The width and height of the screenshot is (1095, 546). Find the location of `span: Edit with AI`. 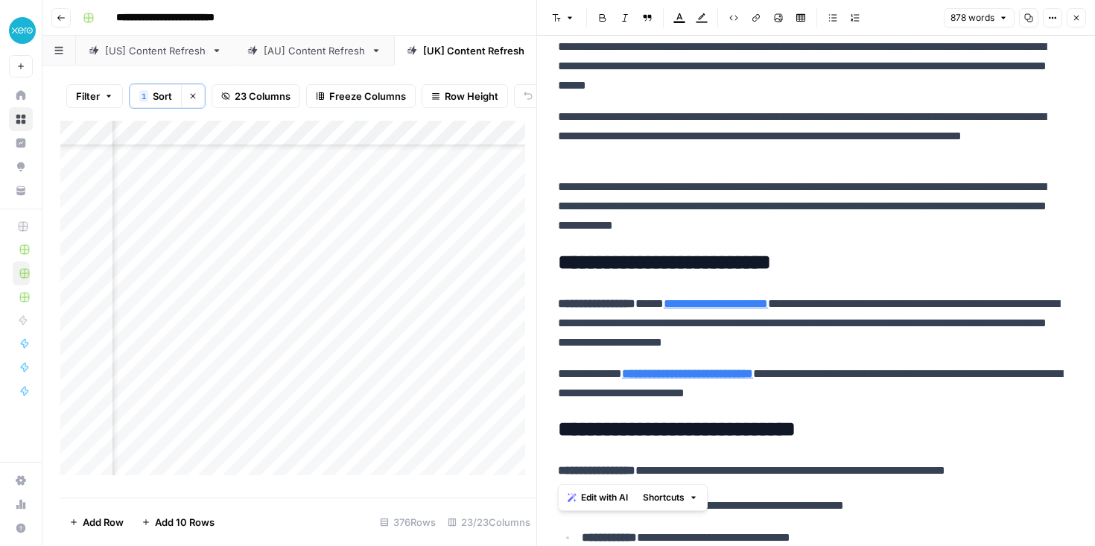

span: Edit with AI is located at coordinates (604, 498).